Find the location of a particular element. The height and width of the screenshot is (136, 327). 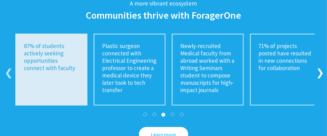

button: 5 of 2 is located at coordinates (182, 115).